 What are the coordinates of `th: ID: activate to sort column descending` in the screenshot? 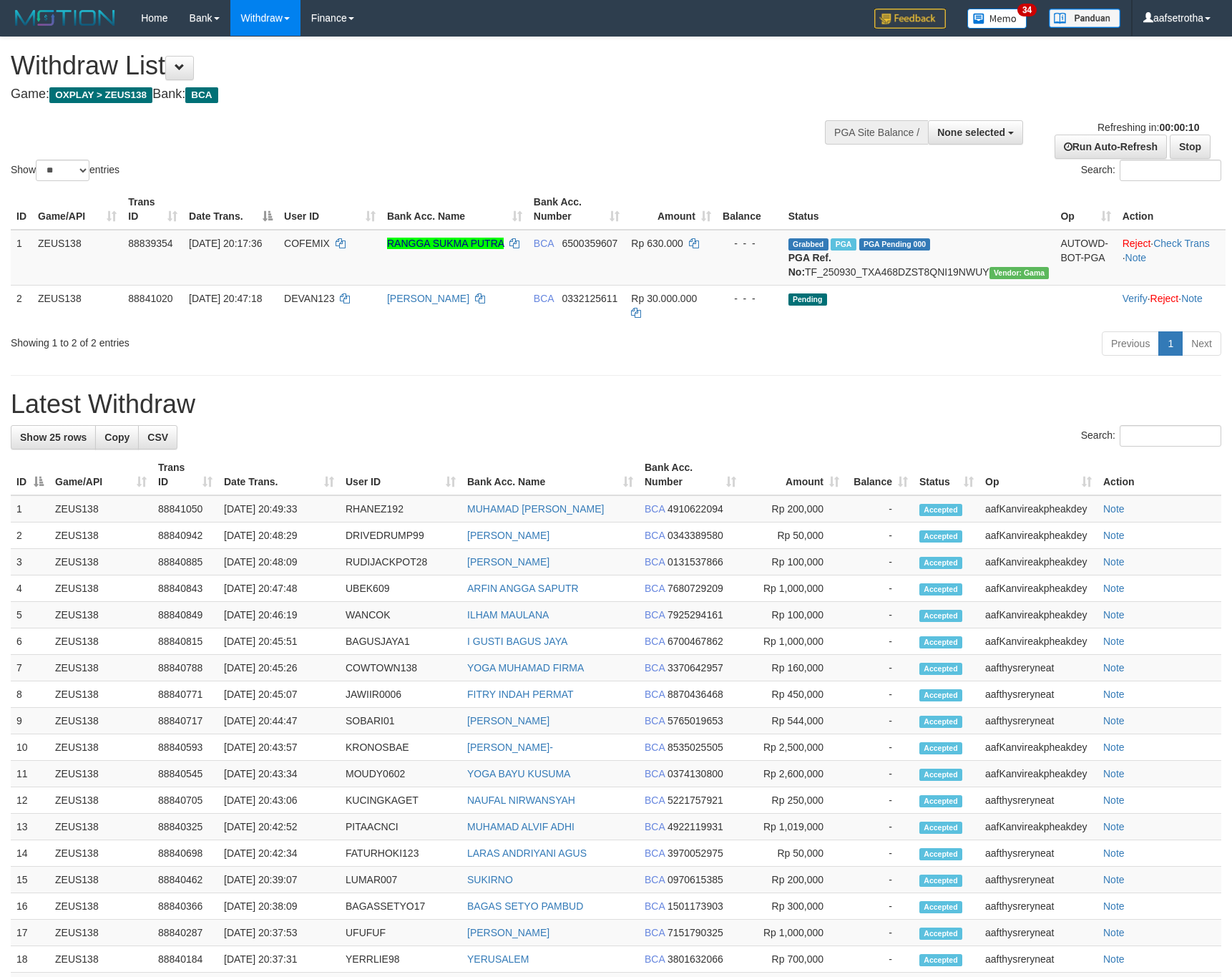 It's located at (30, 474).